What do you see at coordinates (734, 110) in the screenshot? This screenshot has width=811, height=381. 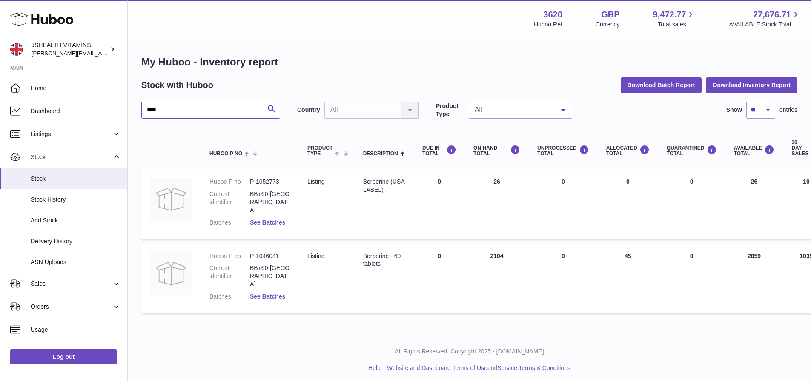 I see `label: Show` at bounding box center [734, 110].